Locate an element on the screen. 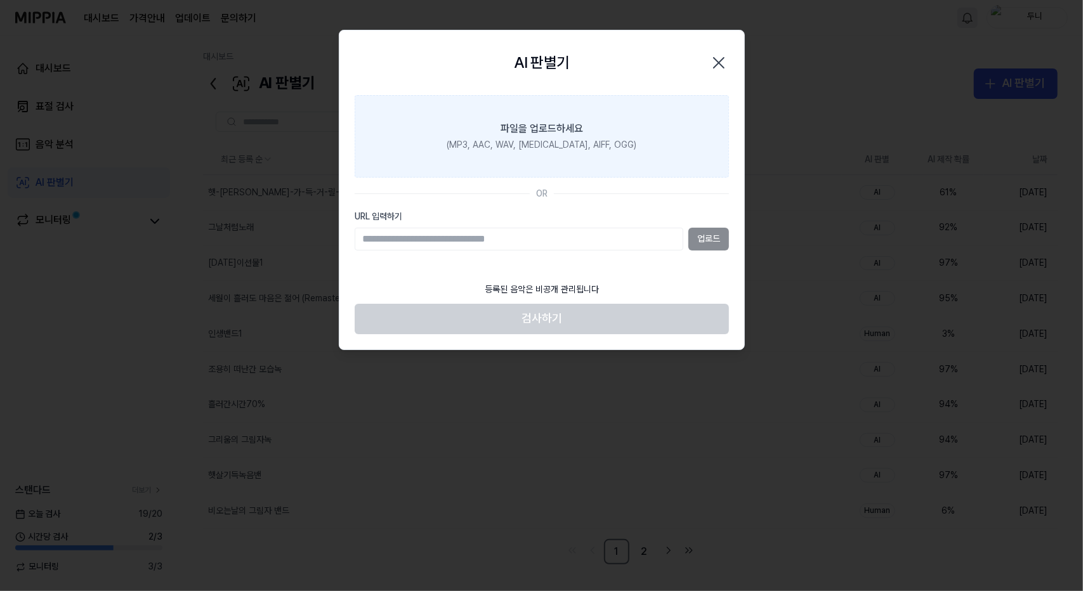 This screenshot has height=591, width=1083. div: 등록된 음악은 비공개 관리됩니다 is located at coordinates (542, 290).